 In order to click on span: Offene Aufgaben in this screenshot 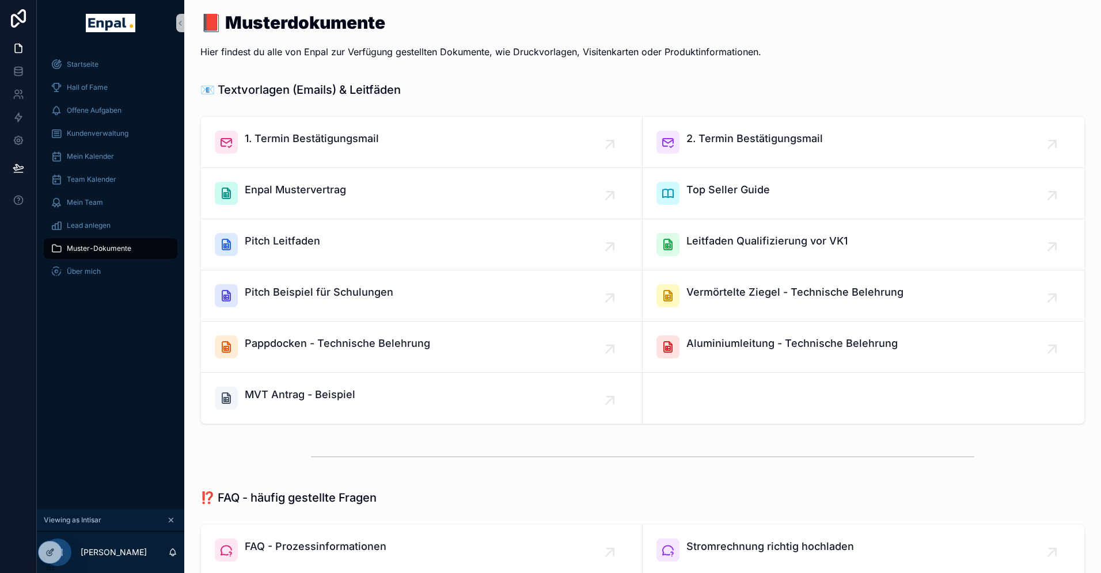, I will do `click(94, 111)`.